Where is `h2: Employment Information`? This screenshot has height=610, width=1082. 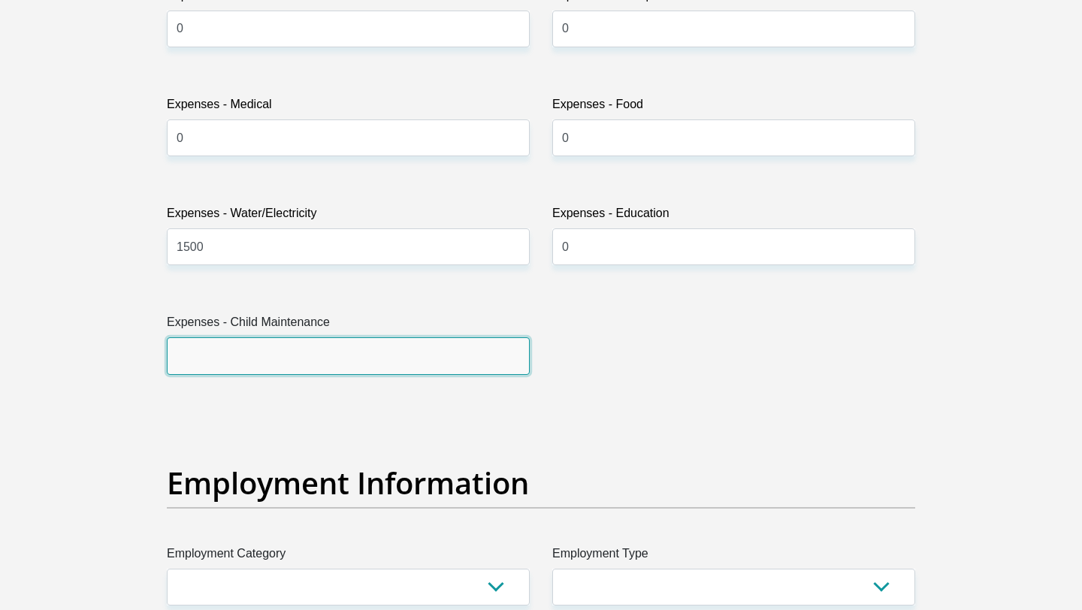 h2: Employment Information is located at coordinates (541, 483).